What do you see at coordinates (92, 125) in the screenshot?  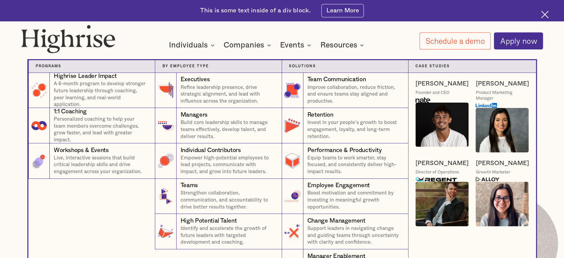 I see `a: 1:1 CoachingPersonalized coaching to help your team members overcome challenges, grow faster, and...` at bounding box center [92, 125].